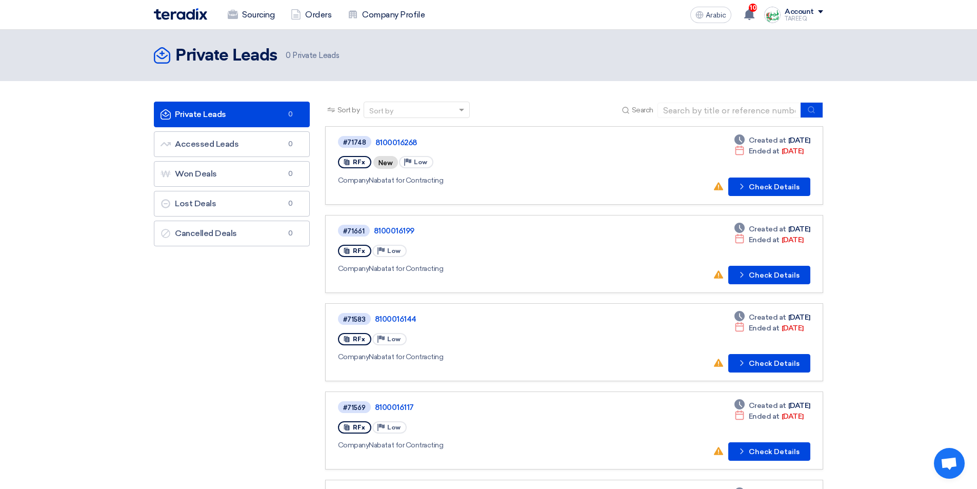  What do you see at coordinates (753, 8) in the screenshot?
I see `font: 10` at bounding box center [753, 8].